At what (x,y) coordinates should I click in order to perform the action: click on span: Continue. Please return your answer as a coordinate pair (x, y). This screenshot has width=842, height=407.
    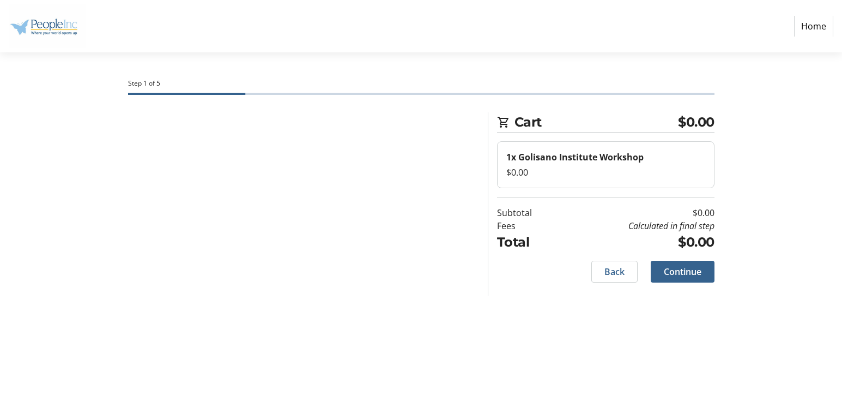
    Looking at the image, I should click on (683, 272).